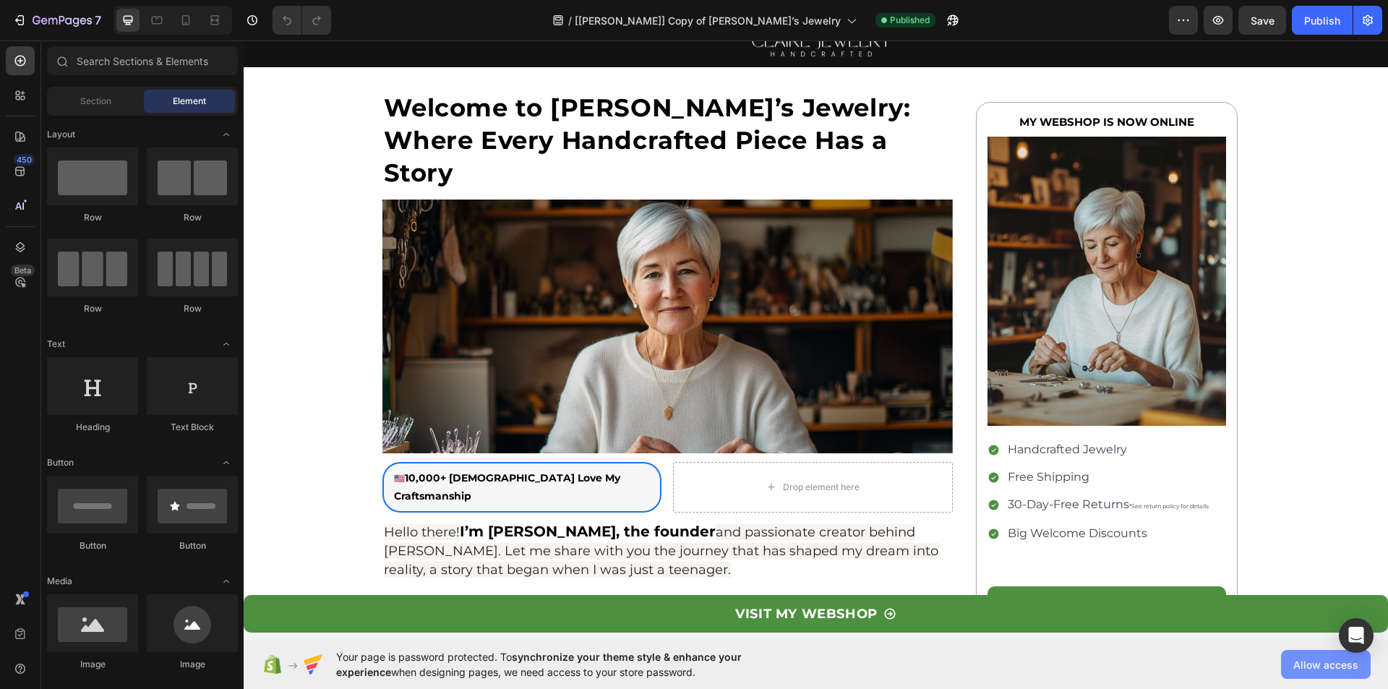 Image resolution: width=1388 pixels, height=689 pixels. What do you see at coordinates (1322, 20) in the screenshot?
I see `div: Publish` at bounding box center [1322, 20].